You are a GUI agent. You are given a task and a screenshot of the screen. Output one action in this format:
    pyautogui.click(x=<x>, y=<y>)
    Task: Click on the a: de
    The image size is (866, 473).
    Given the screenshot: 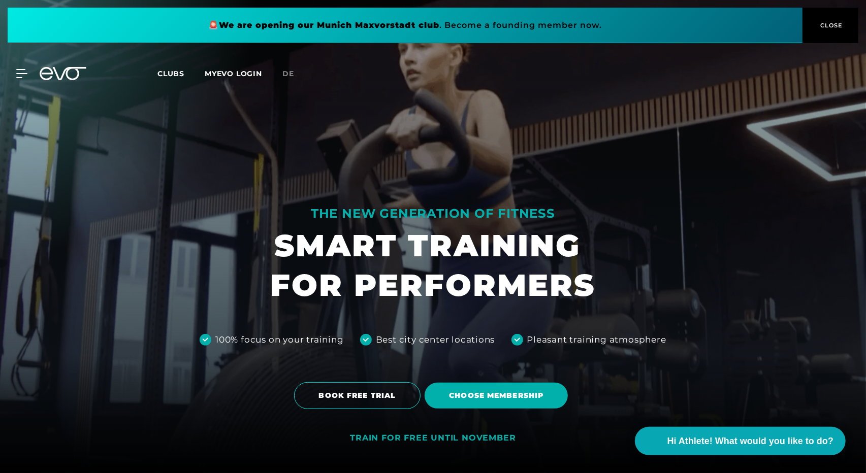 What is the action you would take?
    pyautogui.click(x=294, y=74)
    